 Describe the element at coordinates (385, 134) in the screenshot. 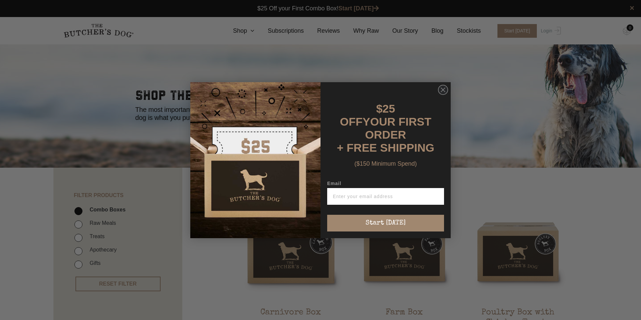

I see `span: YOUR FIRST ORDER + FREE SHIPPING` at that location.